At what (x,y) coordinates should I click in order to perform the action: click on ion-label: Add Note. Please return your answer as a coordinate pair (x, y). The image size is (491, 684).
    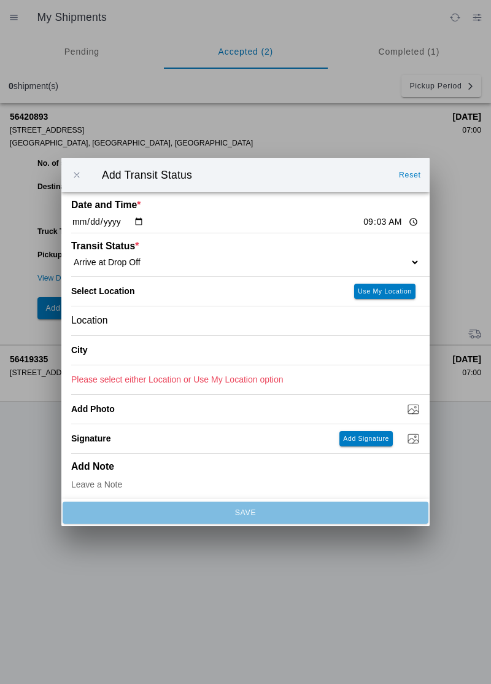
    Looking at the image, I should click on (202, 466).